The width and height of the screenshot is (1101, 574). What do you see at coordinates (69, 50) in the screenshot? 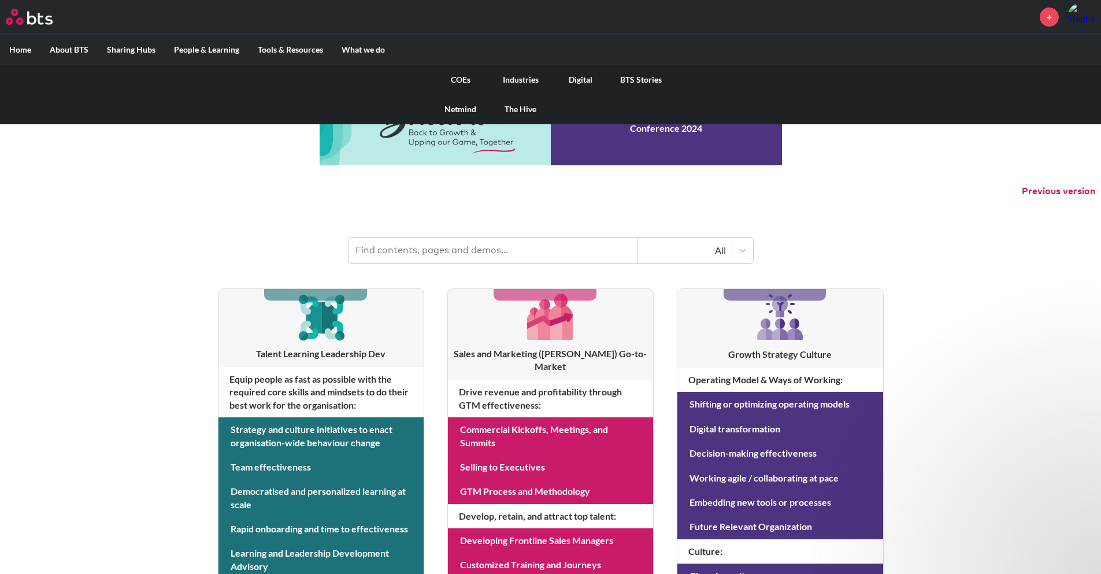
I see `label: About BTS` at bounding box center [69, 50].